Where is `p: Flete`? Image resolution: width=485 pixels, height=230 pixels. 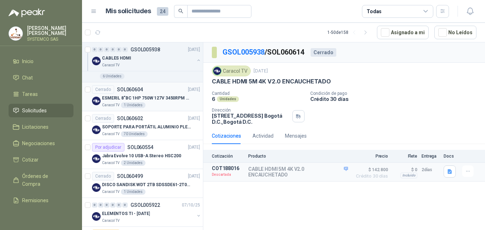
p: Flete is located at coordinates (404, 156).